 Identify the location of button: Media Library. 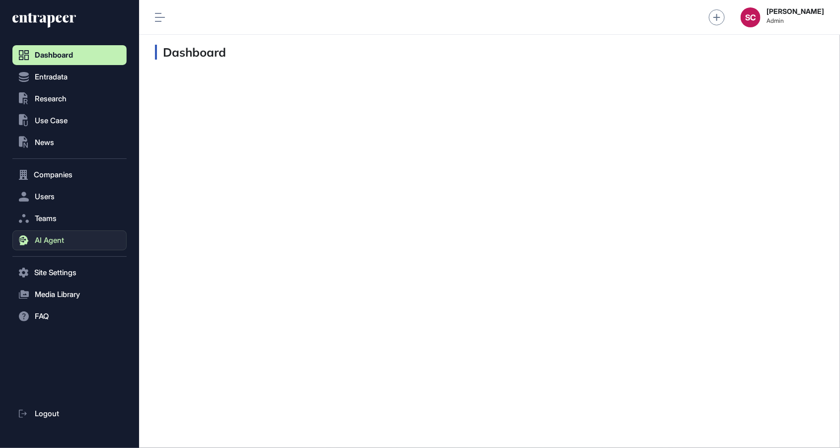
(70, 295).